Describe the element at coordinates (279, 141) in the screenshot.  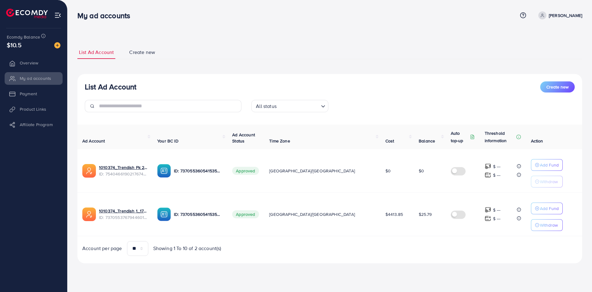
I see `span: Time Zone` at that location.